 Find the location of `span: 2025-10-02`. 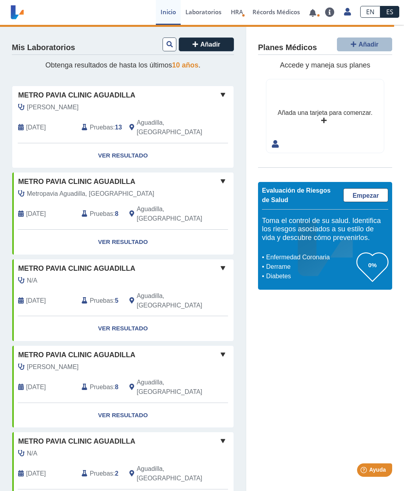

span: 2025-10-02 is located at coordinates (36, 128).